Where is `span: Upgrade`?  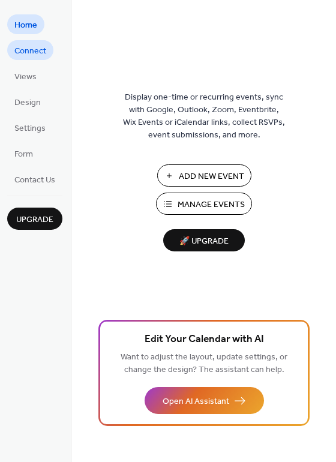
span: Upgrade is located at coordinates (35, 219).